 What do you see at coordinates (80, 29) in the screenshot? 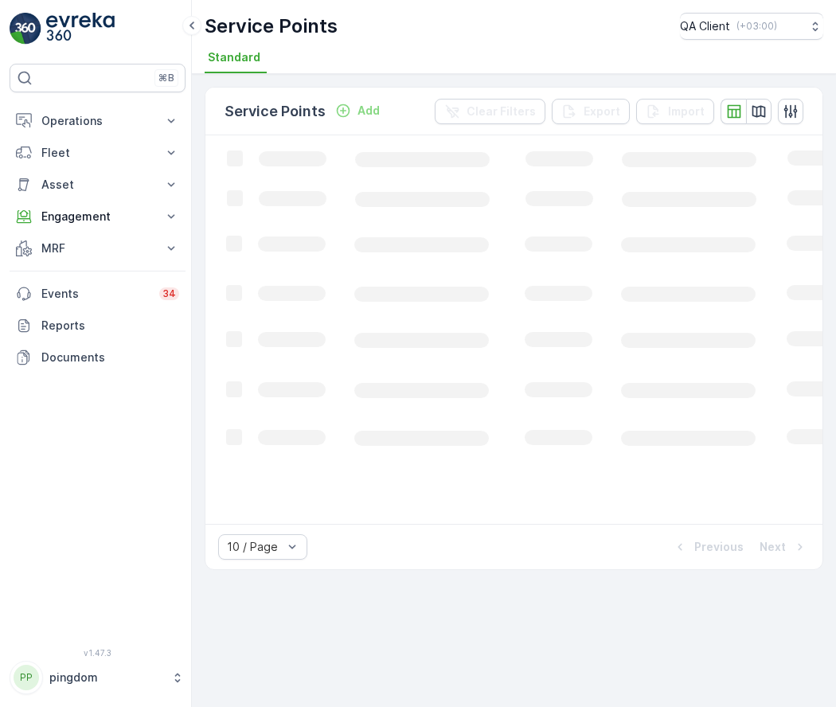
I see `img: logo_light-DOdMpM7g.png` at bounding box center [80, 29].